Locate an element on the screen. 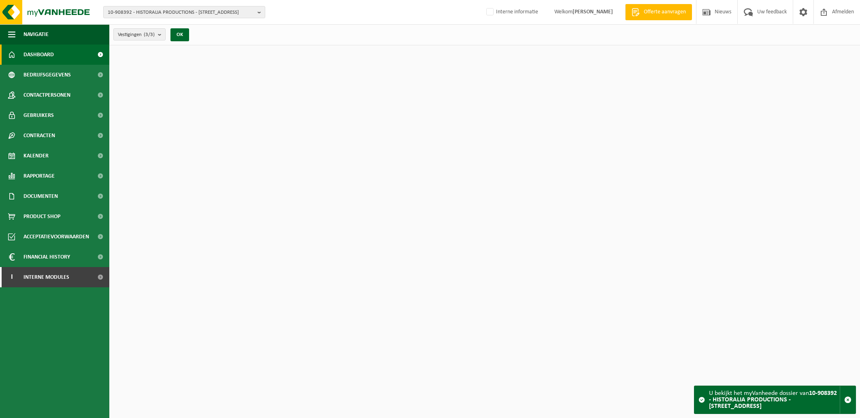  span: Contactpersonen is located at coordinates (47, 95).